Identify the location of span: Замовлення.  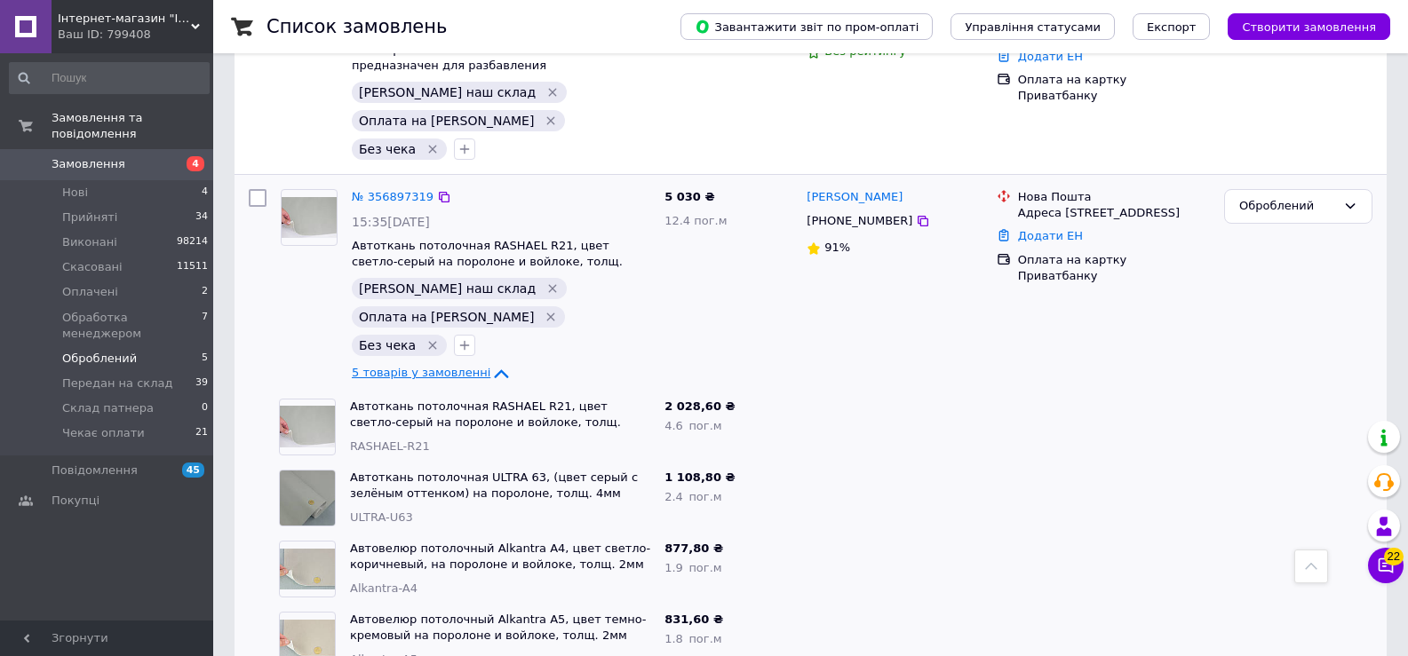
(88, 164).